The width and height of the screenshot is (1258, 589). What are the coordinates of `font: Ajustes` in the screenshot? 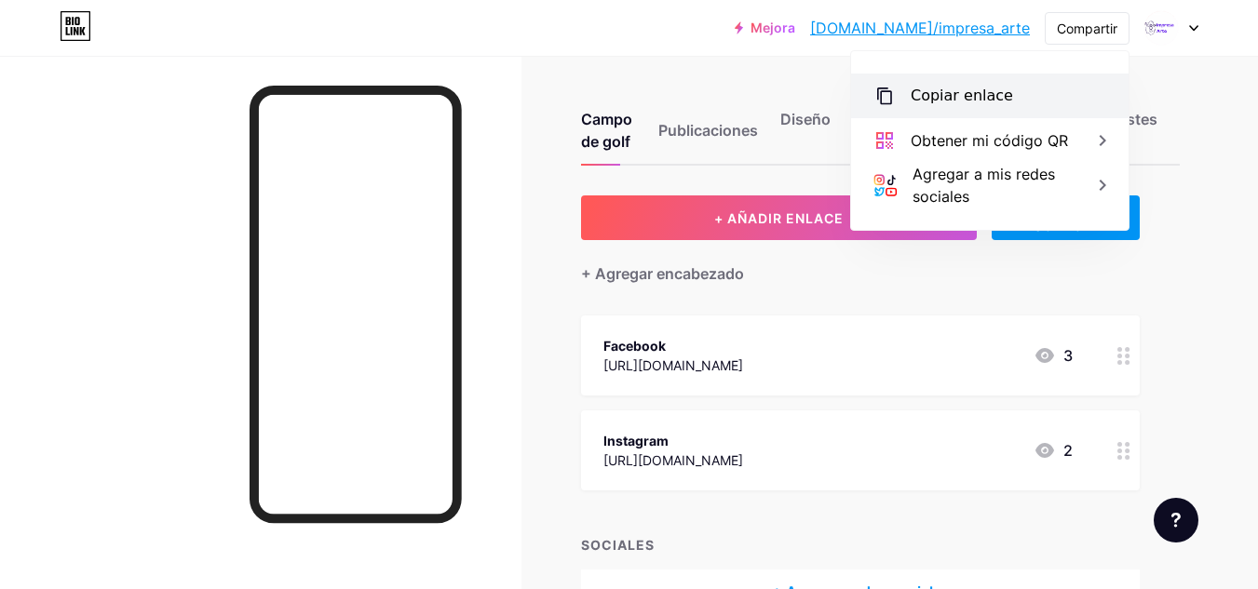 It's located at (1129, 119).